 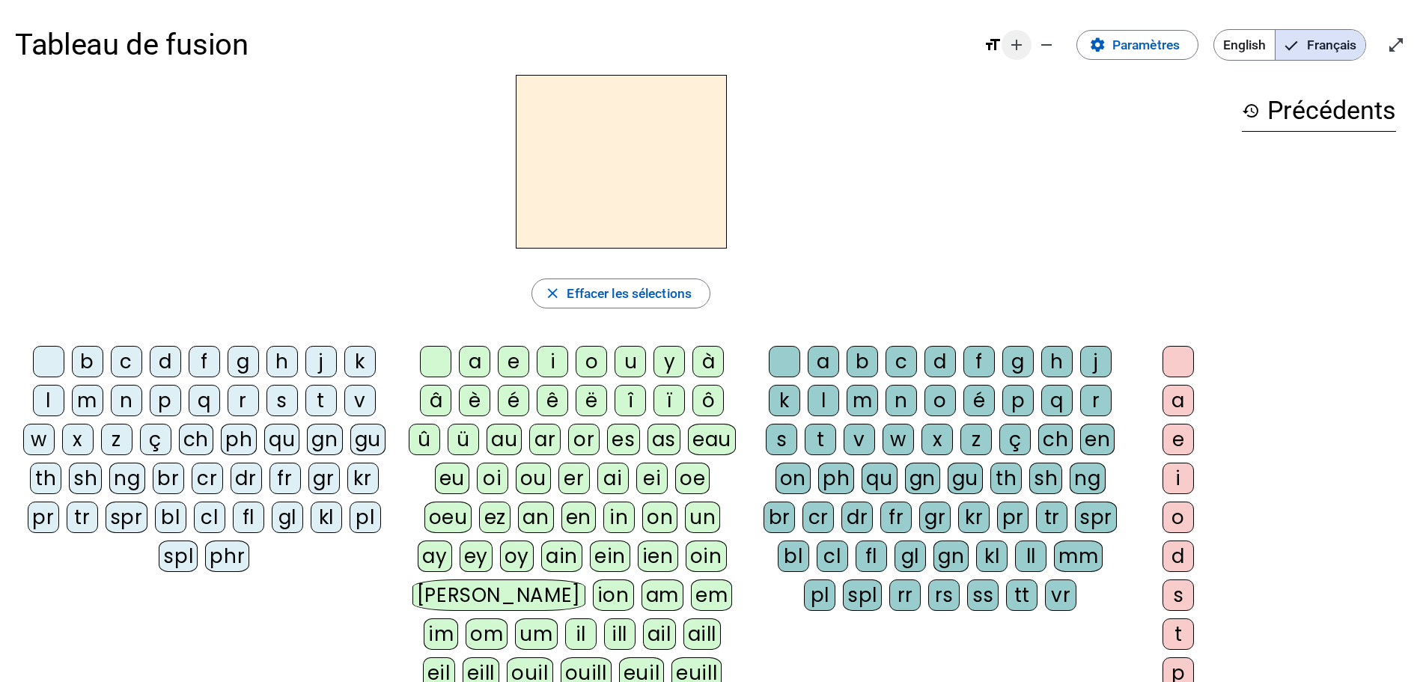 What do you see at coordinates (664, 439) in the screenshot?
I see `div: as` at bounding box center [664, 439].